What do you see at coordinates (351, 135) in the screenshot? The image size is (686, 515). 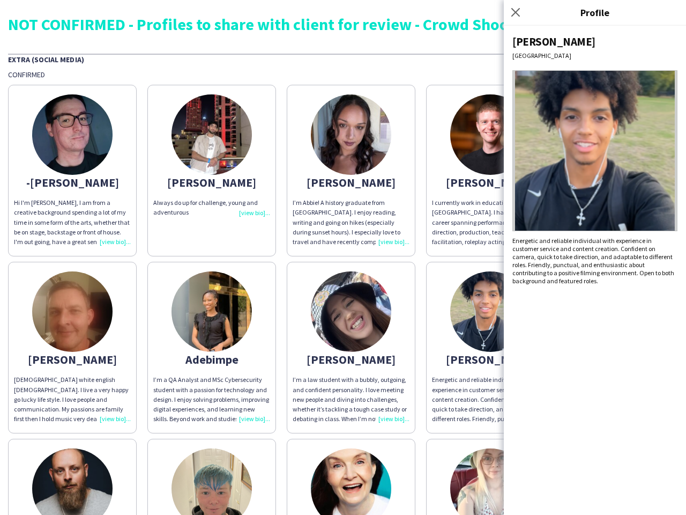 I see `img: thumb-68cc1c58c0818.jpeg` at bounding box center [351, 135].